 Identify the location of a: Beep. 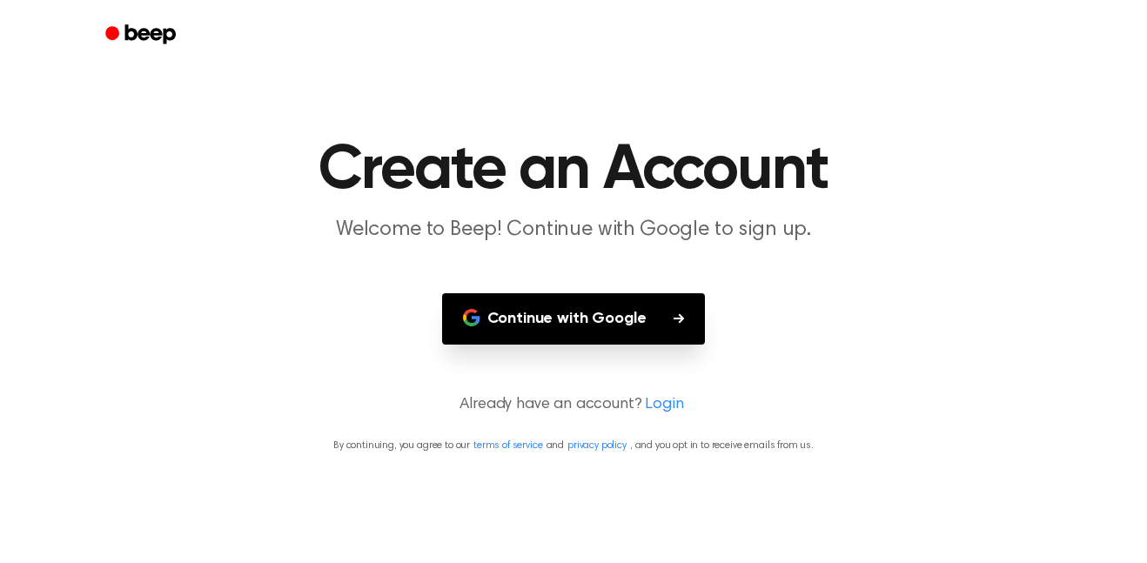
(142, 35).